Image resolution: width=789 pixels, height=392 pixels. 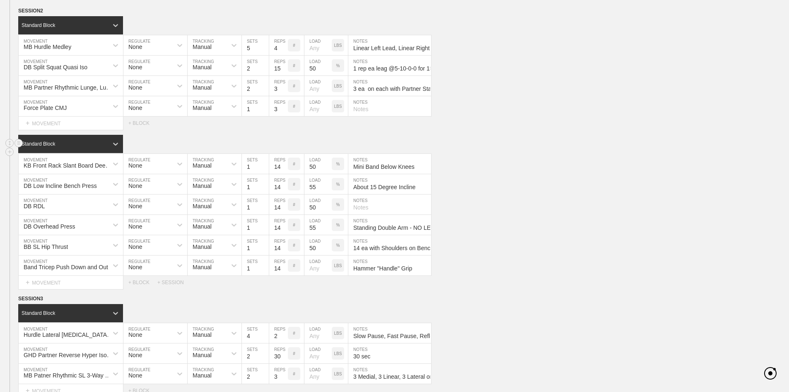 I want to click on div: DB Low Incline Bench Press, so click(x=60, y=186).